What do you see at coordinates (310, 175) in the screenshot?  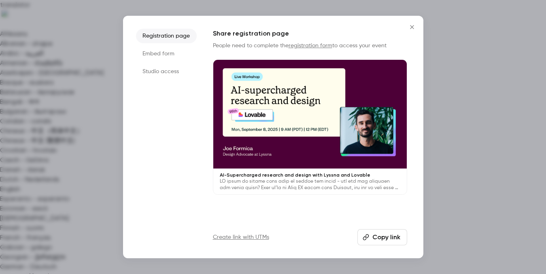 I see `p: AI-Supercharged research and design with Lyssna and Lovable` at bounding box center [310, 175].